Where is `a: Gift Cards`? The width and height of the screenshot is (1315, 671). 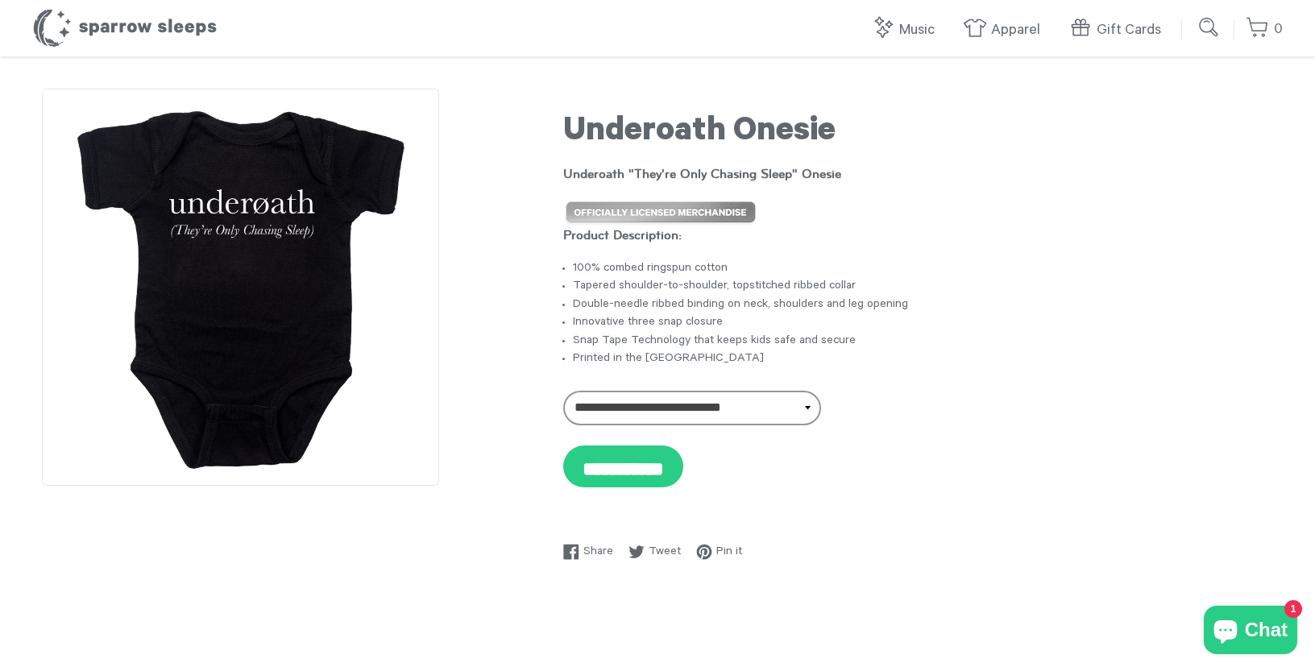 a: Gift Cards is located at coordinates (1119, 30).